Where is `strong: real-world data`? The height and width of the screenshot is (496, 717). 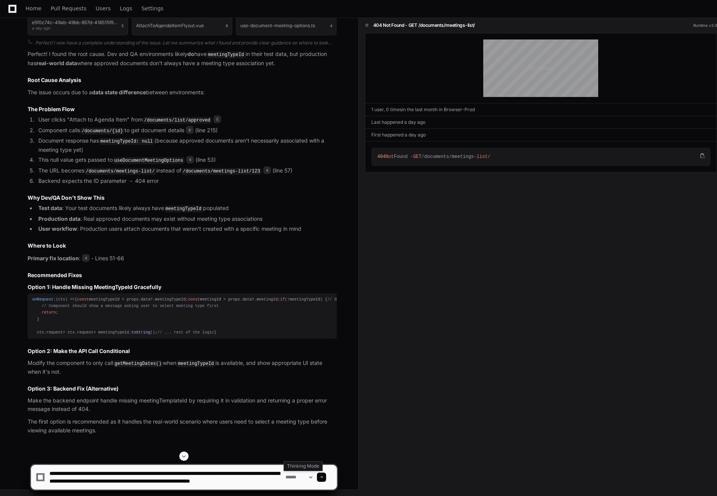
strong: real-world data is located at coordinates (57, 63).